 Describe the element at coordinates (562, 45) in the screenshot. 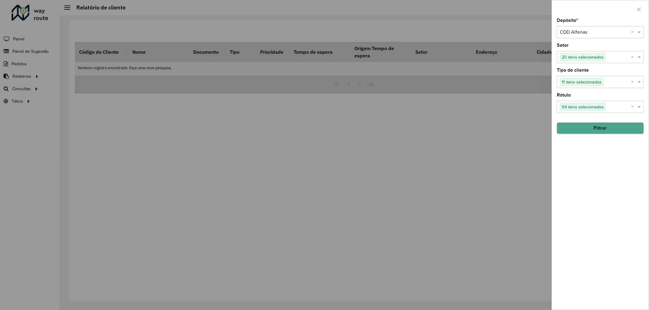

I see `label: Setor` at that location.